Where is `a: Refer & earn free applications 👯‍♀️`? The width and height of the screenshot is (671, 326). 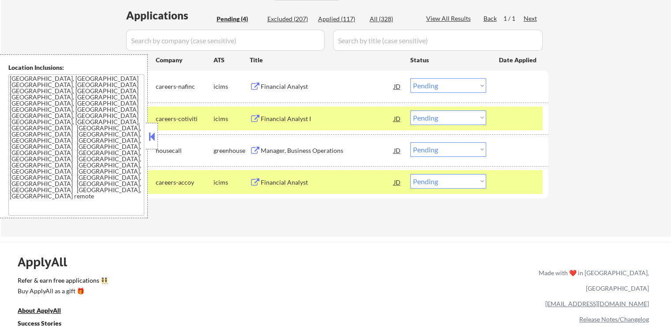 a: Refer & earn free applications 👯‍♀️ is located at coordinates (186, 282).